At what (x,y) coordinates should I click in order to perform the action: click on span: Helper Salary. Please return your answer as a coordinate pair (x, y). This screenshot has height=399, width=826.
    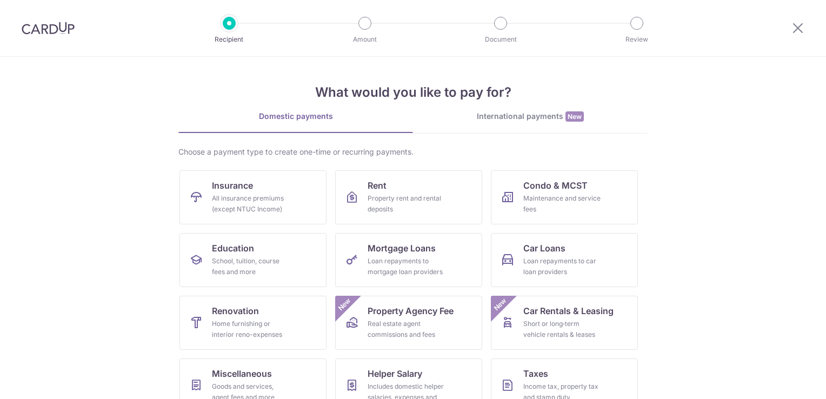
    Looking at the image, I should click on (395, 374).